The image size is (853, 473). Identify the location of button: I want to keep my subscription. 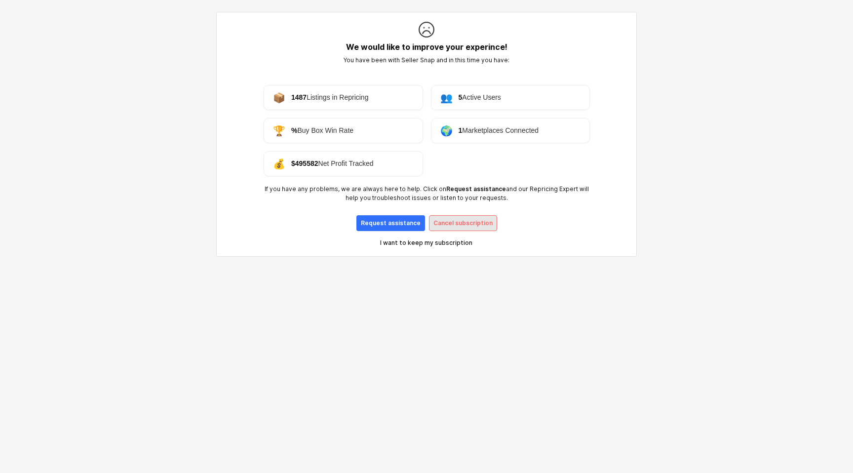
(426, 243).